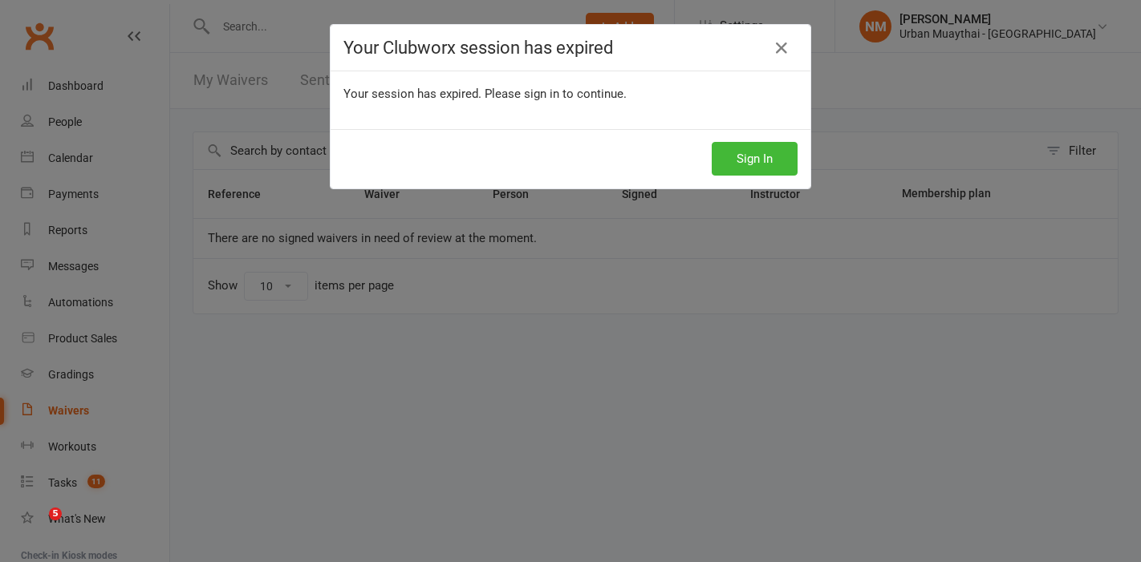  What do you see at coordinates (781, 48) in the screenshot?
I see `a: Close` at bounding box center [781, 48].